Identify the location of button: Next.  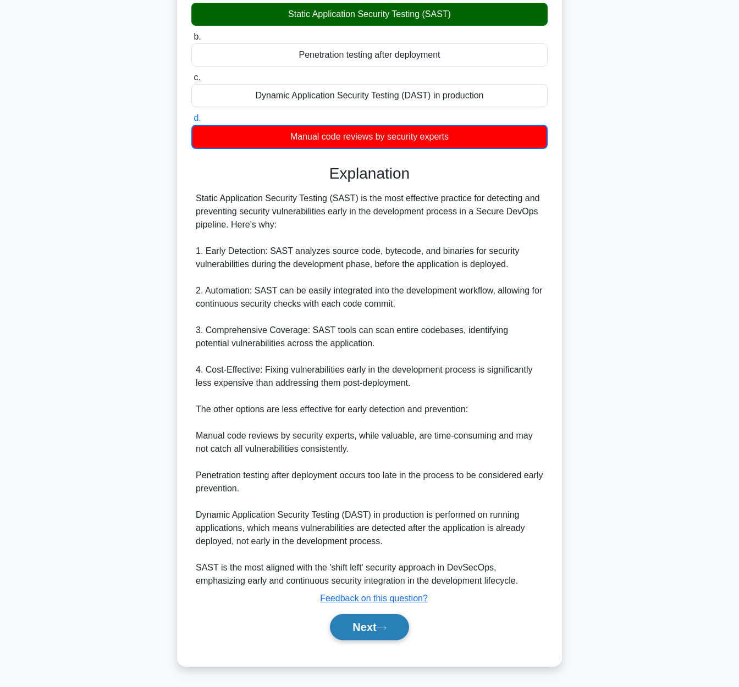
(369, 627).